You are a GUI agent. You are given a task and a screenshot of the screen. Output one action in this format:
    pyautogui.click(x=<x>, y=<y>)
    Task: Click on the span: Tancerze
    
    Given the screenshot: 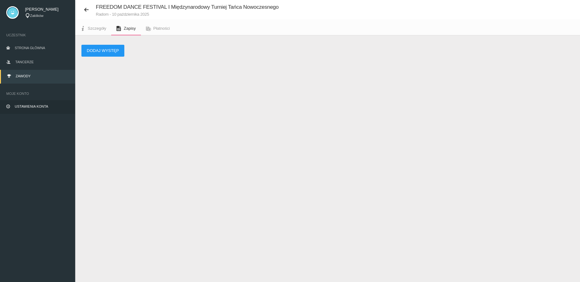 What is the action you would take?
    pyautogui.click(x=24, y=62)
    